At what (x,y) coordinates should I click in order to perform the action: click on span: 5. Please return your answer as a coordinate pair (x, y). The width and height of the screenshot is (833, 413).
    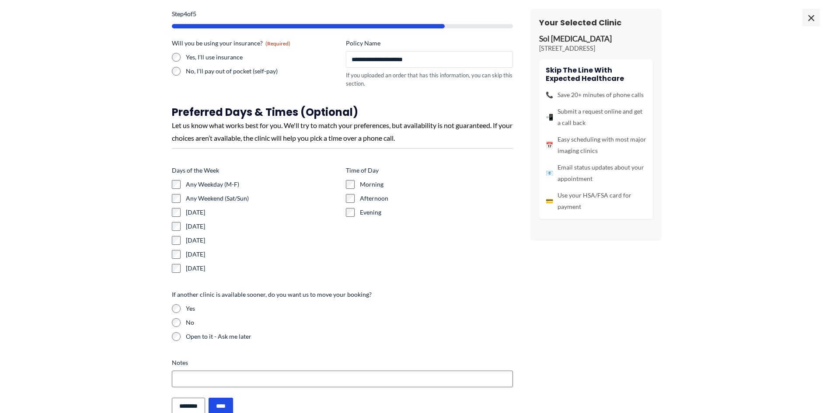
    Looking at the image, I should click on (195, 14).